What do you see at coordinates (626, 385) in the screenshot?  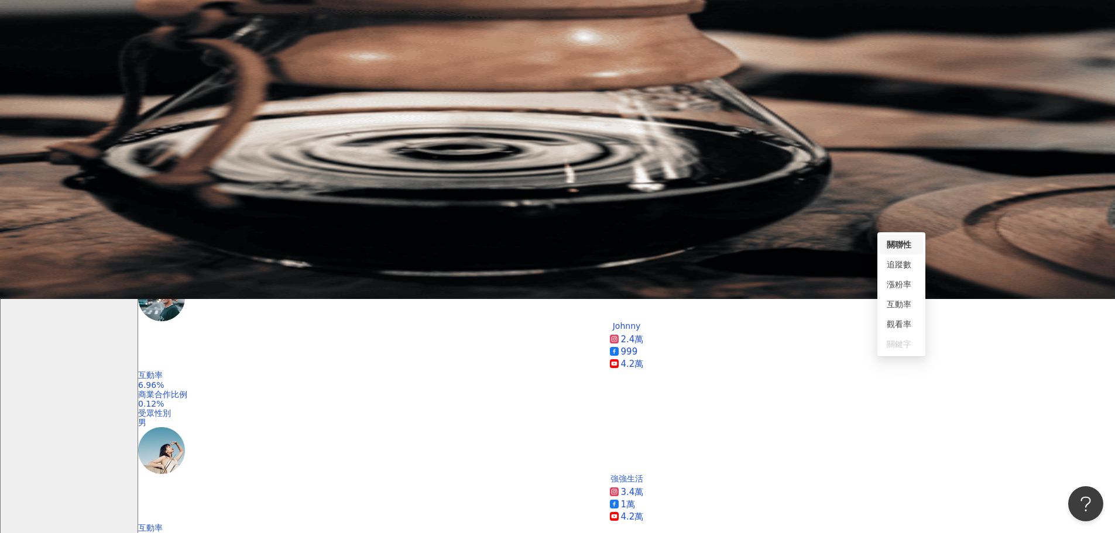 I see `div: 6.96%` at bounding box center [626, 385].